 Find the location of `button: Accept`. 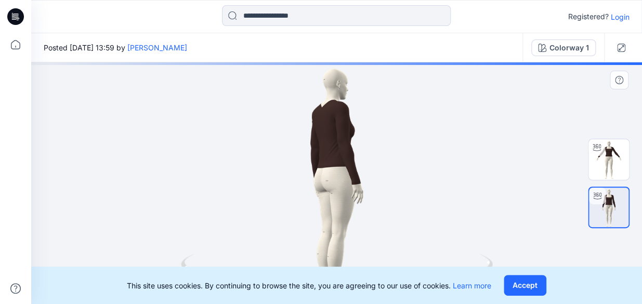

button: Accept is located at coordinates (525, 285).